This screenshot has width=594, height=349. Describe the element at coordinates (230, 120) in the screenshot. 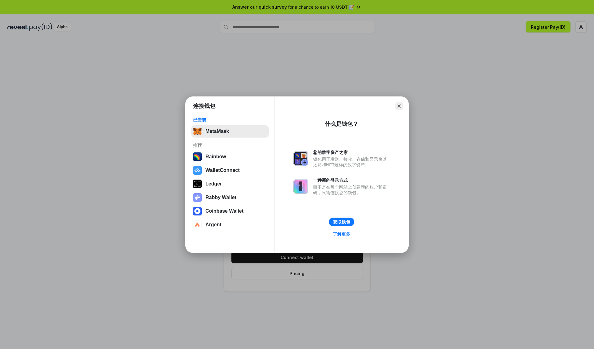

I see `div: 已安装` at that location.